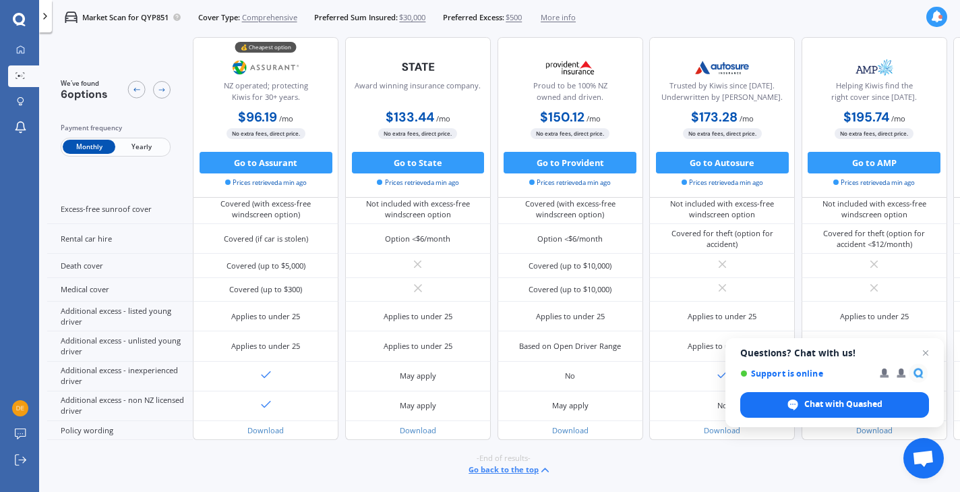 This screenshot has height=492, width=960. What do you see at coordinates (418, 163) in the screenshot?
I see `button: Go to State` at bounding box center [418, 163].